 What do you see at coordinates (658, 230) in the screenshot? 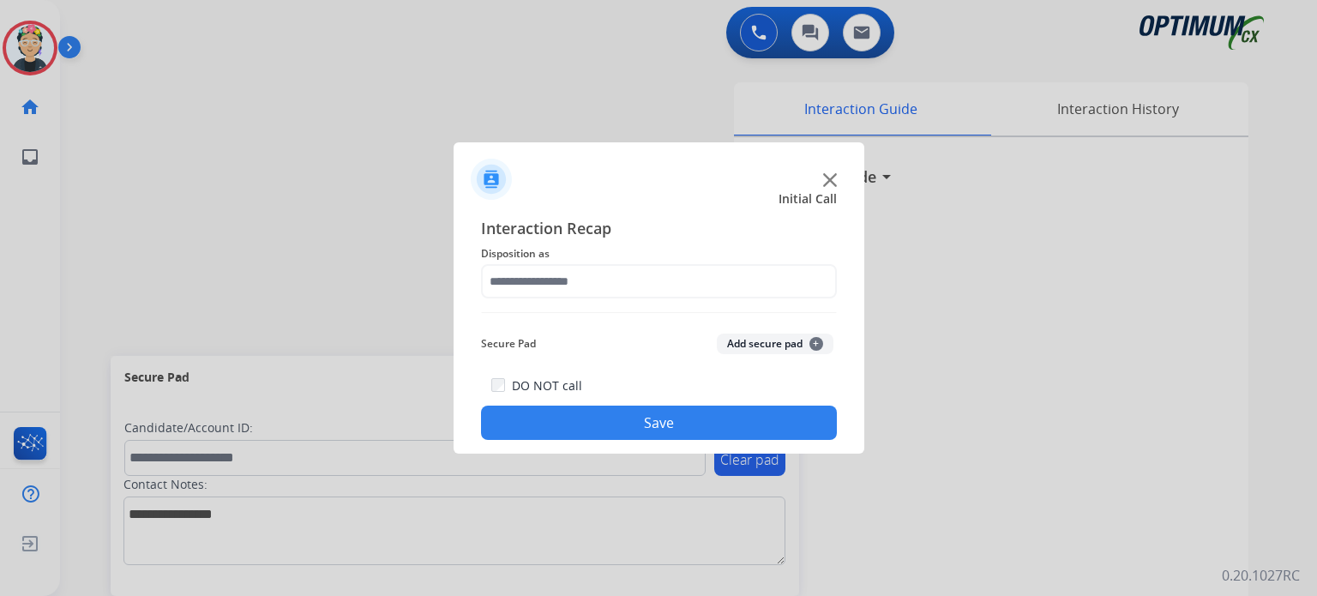
I see `span: Interaction Recap` at bounding box center [658, 230].